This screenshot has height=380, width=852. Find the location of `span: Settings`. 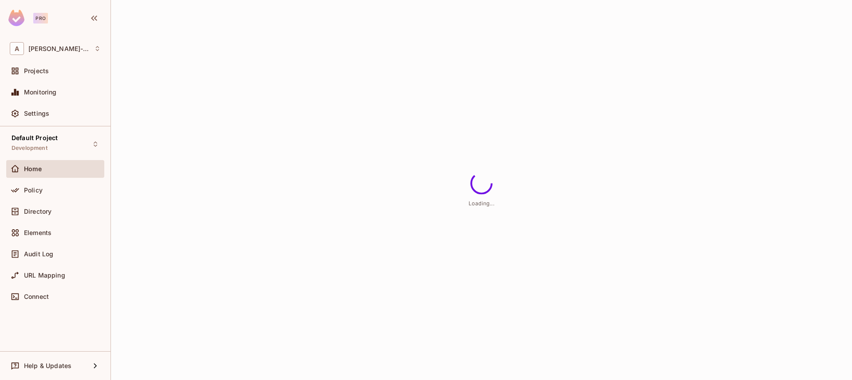

span: Settings is located at coordinates (36, 114).